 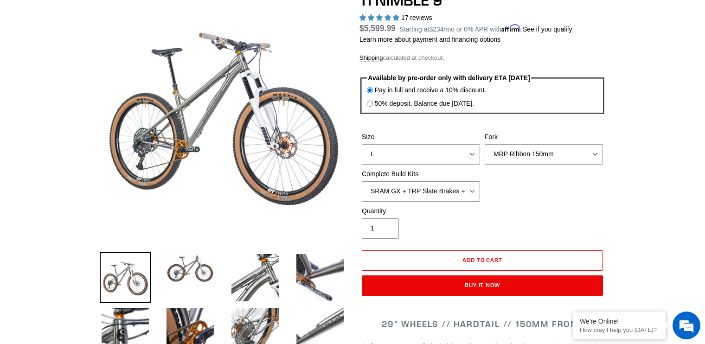 What do you see at coordinates (421, 211) in the screenshot?
I see `label: Quantity` at bounding box center [421, 211].